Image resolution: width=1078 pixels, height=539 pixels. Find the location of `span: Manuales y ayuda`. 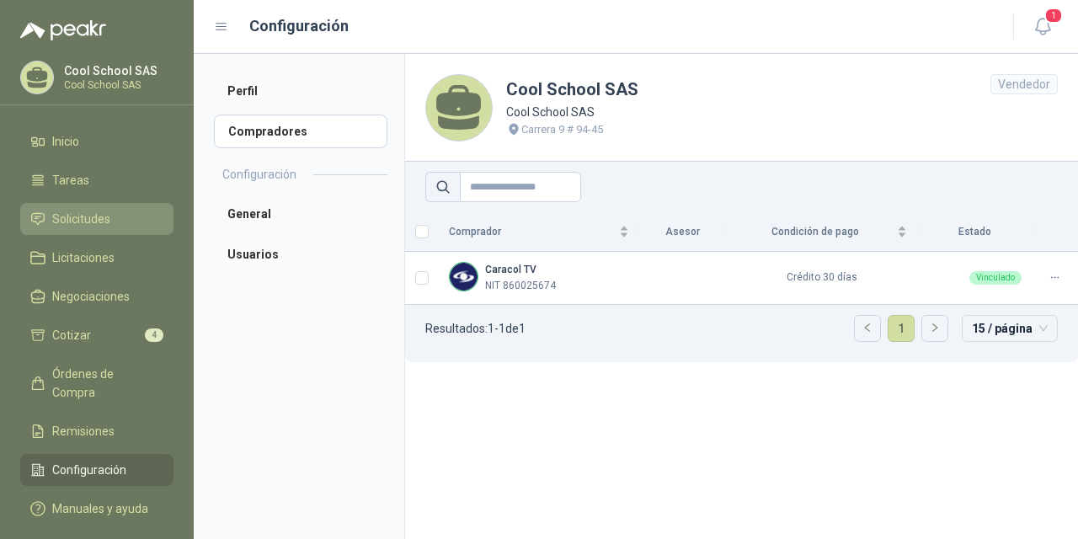

span: Manuales y ayuda is located at coordinates (100, 509).